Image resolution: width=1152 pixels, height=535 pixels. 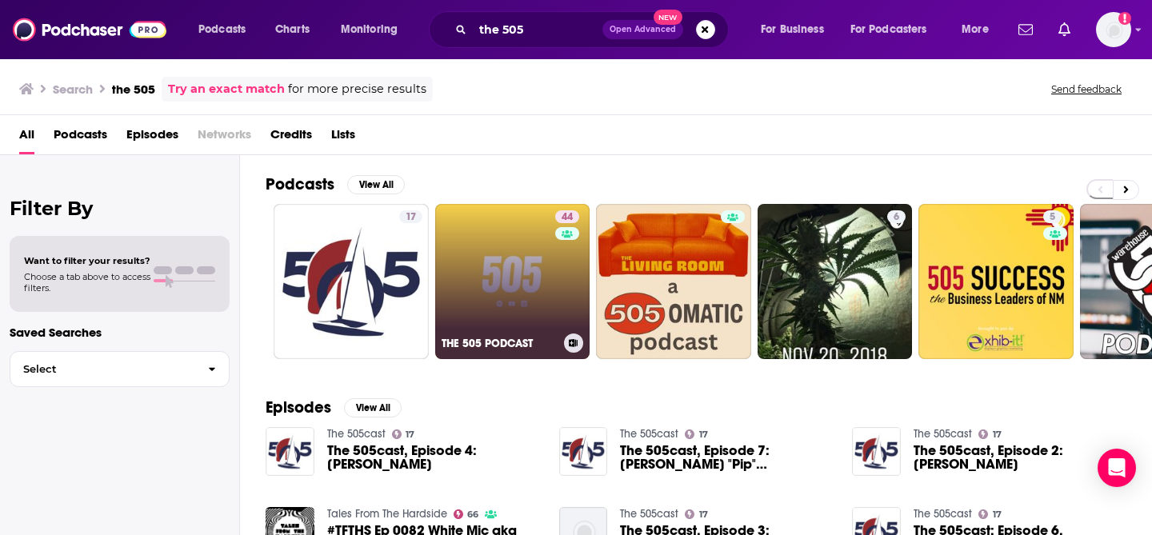 I want to click on span: for more precise results, so click(x=357, y=89).